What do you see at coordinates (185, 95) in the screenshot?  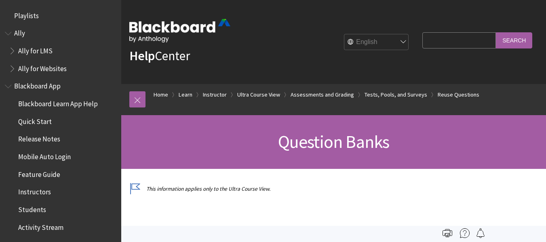 I see `a: Learn` at bounding box center [185, 95].